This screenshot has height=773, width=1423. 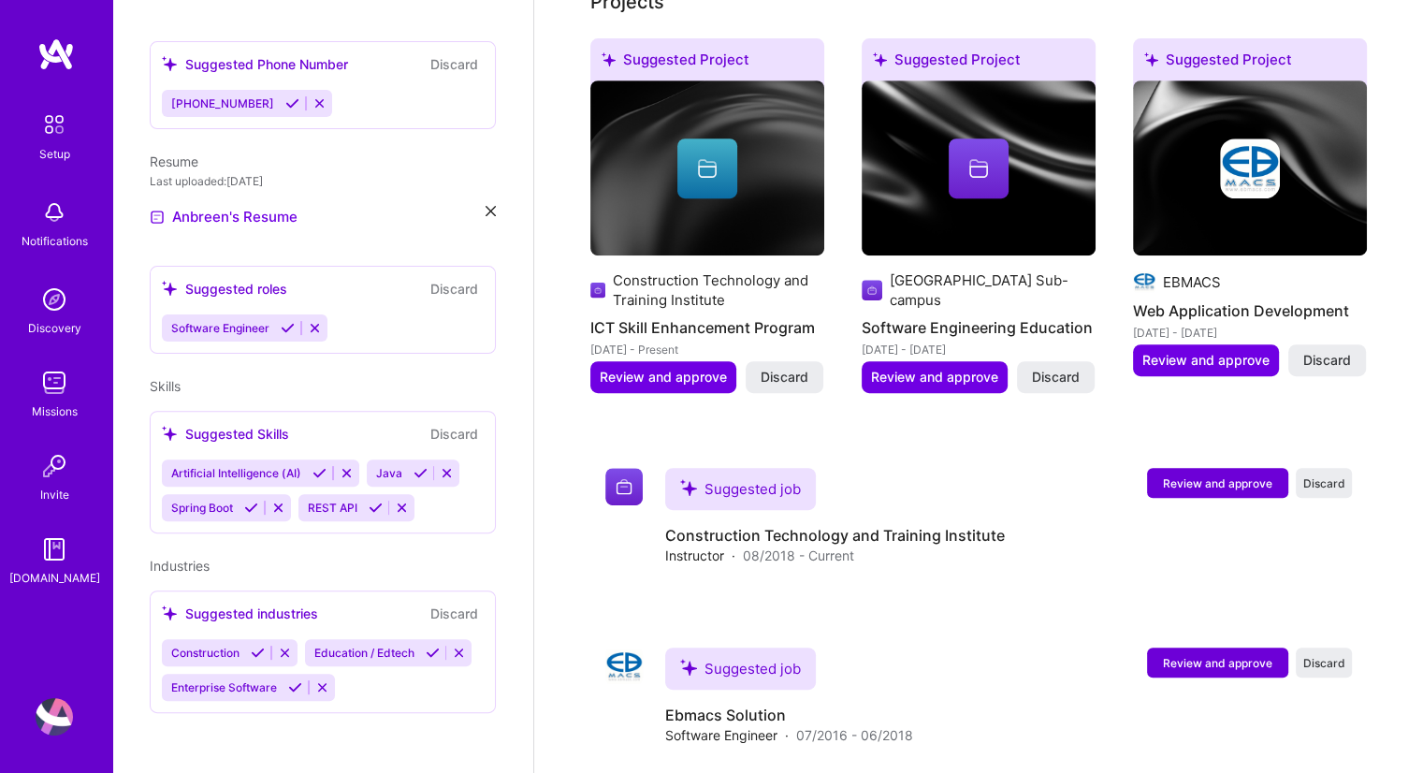 I want to click on div: Suggested Skills, so click(x=226, y=433).